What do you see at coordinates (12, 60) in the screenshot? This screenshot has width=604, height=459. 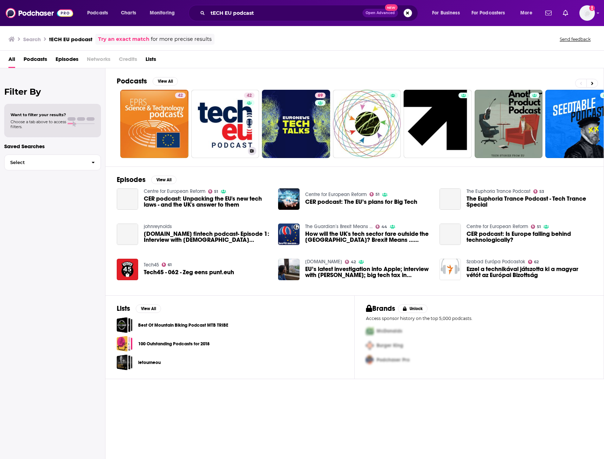 I see `span: All` at bounding box center [12, 60].